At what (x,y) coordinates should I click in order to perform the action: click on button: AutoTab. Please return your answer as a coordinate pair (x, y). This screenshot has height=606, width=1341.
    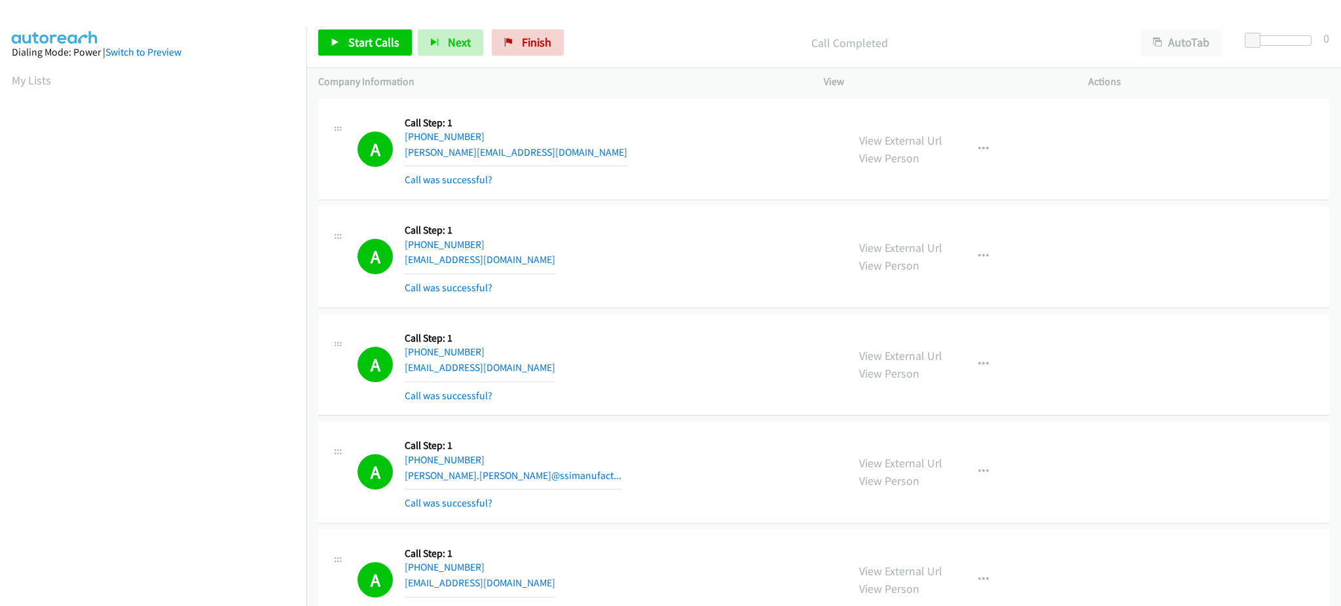
    Looking at the image, I should click on (1181, 43).